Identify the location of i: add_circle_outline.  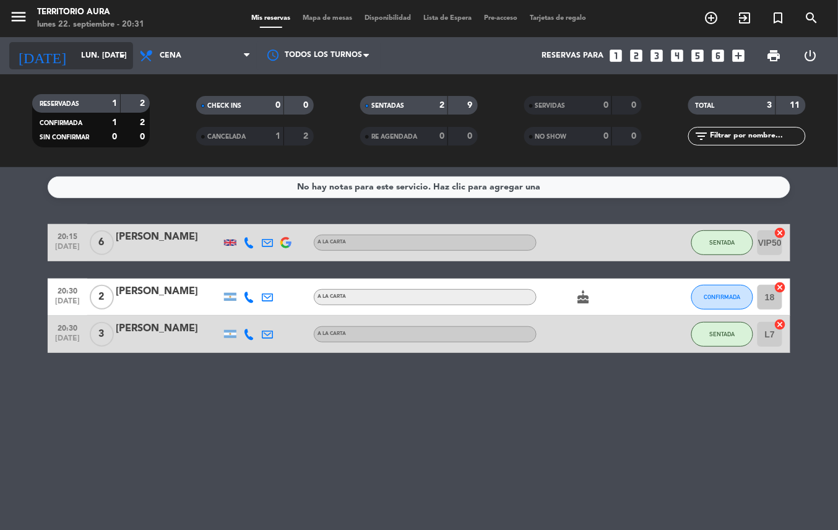
(712, 18).